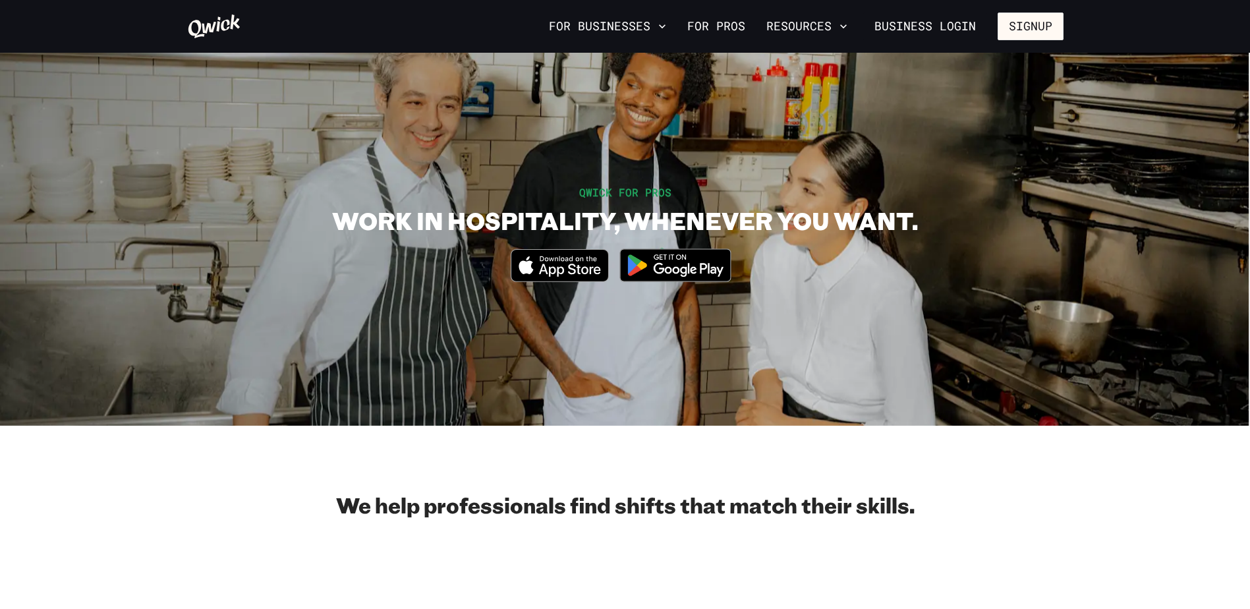  I want to click on h2: We help professionals find shifts that match their skills., so click(625, 505).